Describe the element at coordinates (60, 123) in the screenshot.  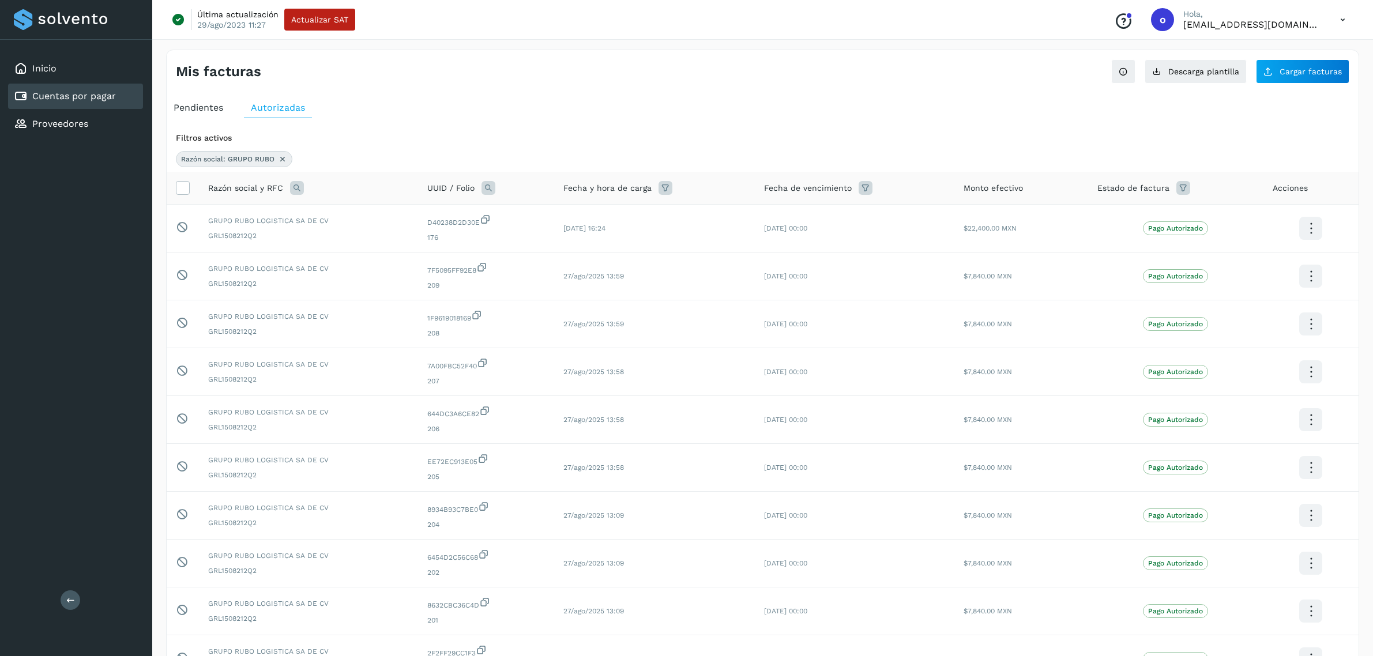
I see `a: Proveedores` at that location.